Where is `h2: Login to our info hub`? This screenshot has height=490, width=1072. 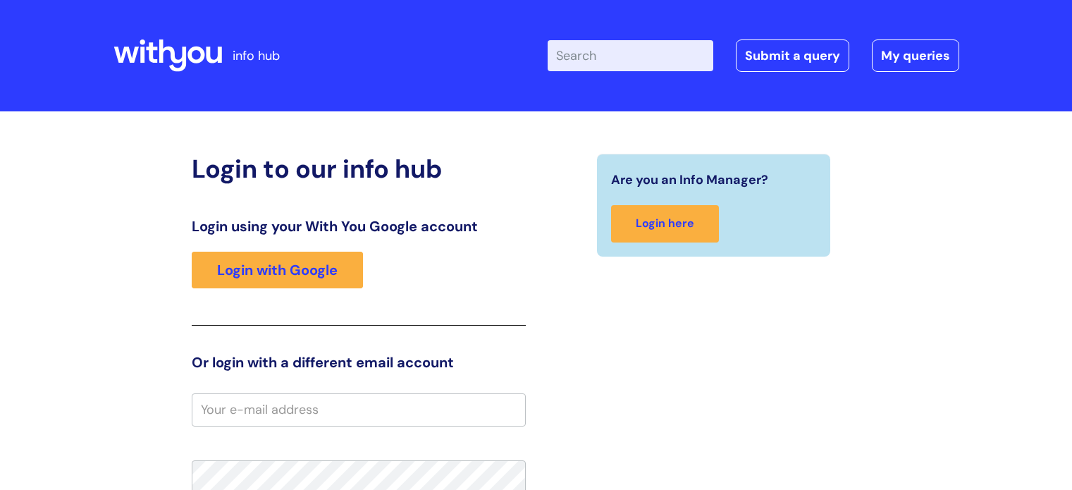
h2: Login to our info hub is located at coordinates (359, 168).